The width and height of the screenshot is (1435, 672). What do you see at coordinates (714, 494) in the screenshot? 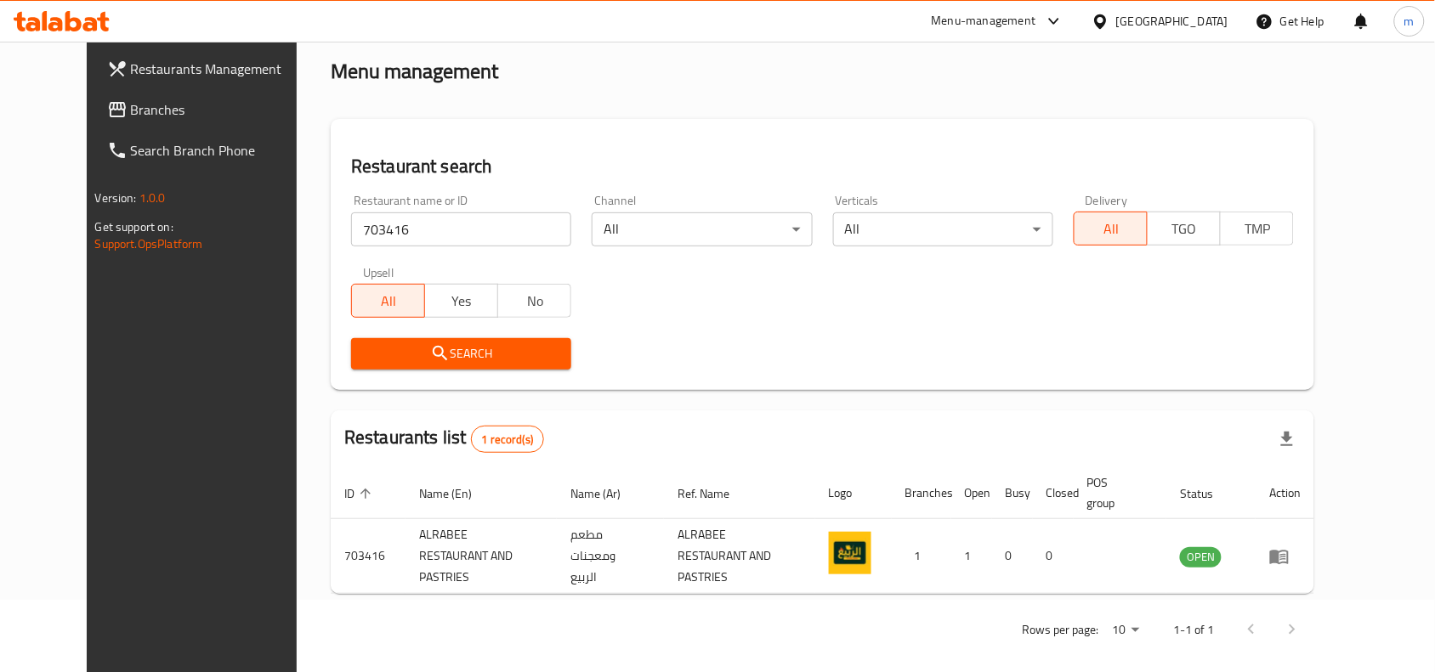
I see `span: Ref. Name` at bounding box center [714, 494].